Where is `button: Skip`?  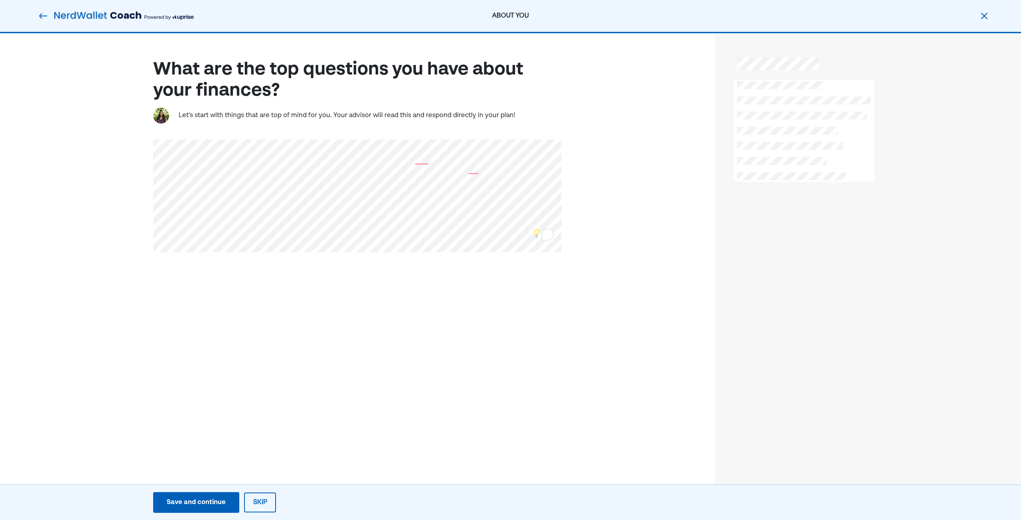
button: Skip is located at coordinates (260, 503).